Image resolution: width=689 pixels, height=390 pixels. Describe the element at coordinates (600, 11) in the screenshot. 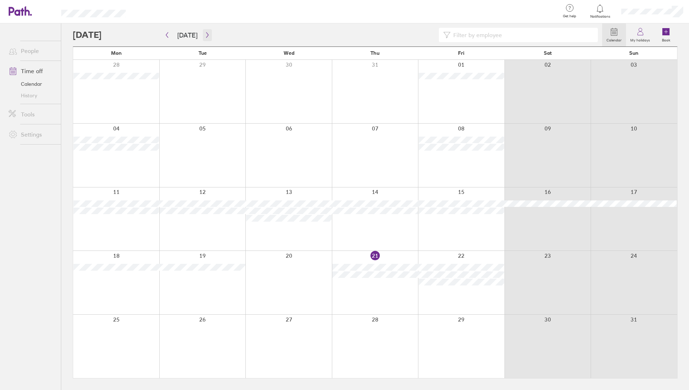

I see `a: Notifications` at that location.